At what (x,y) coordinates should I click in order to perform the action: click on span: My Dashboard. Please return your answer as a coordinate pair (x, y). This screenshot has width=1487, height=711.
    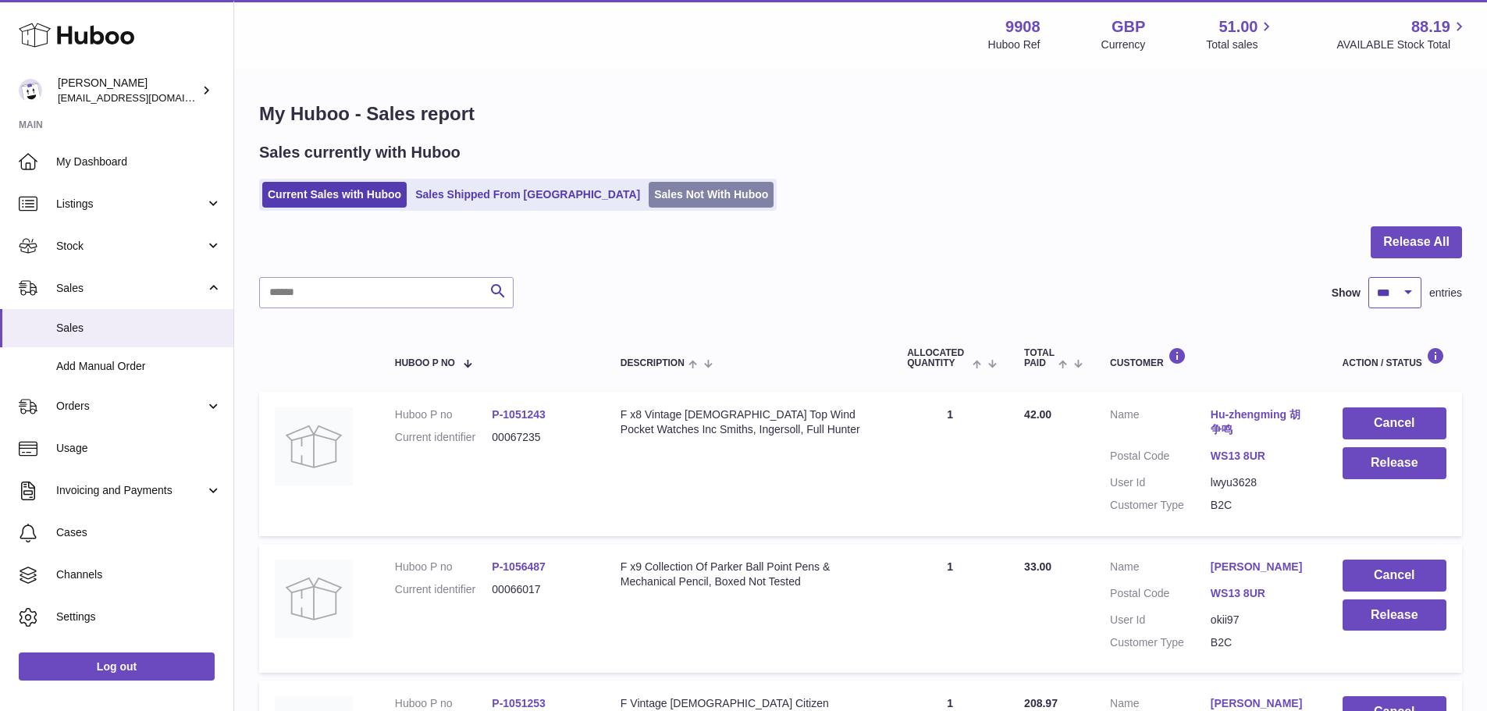
    Looking at the image, I should click on (139, 162).